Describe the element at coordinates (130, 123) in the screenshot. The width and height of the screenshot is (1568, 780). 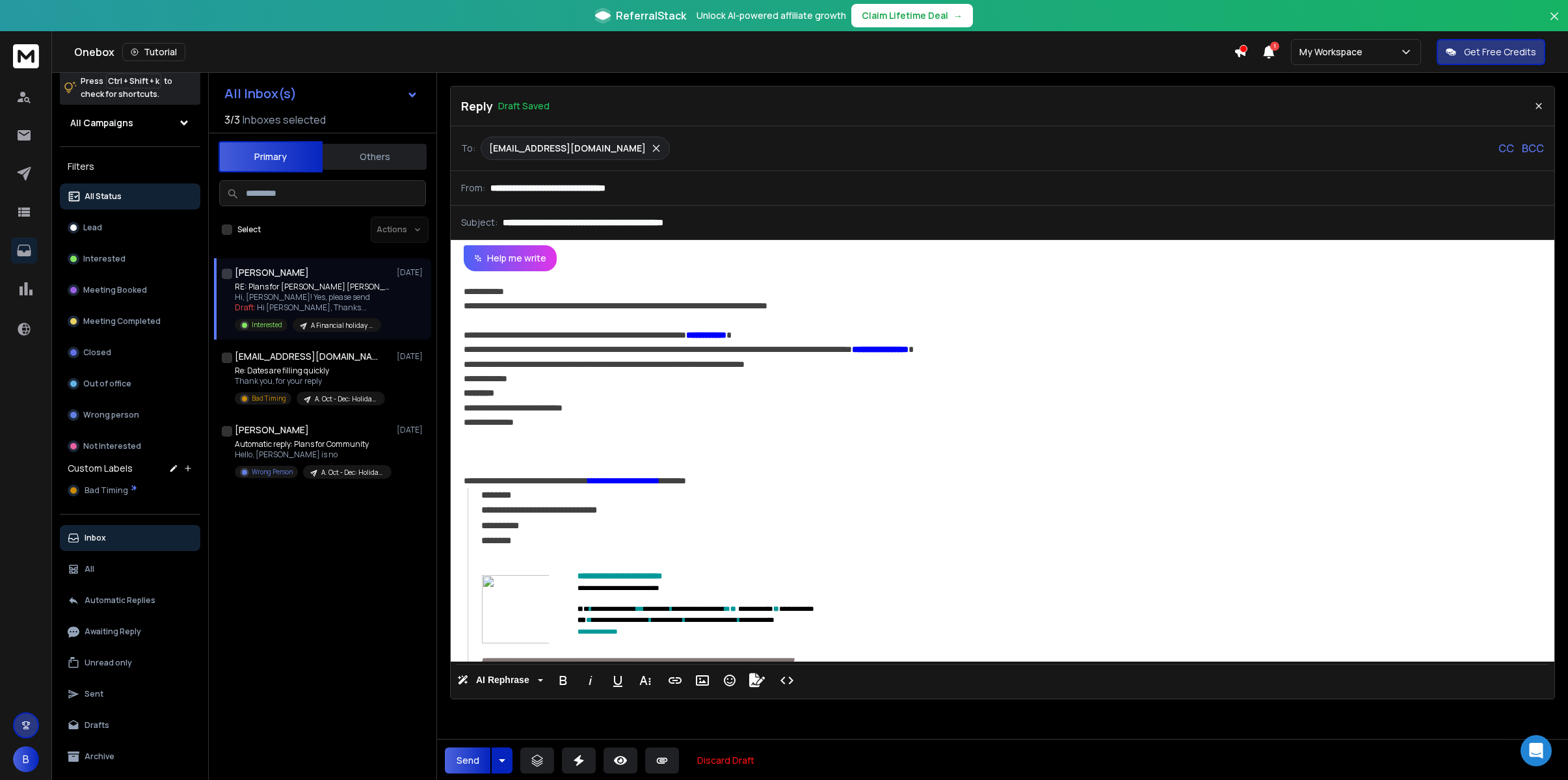
I see `button: All Campaigns` at that location.